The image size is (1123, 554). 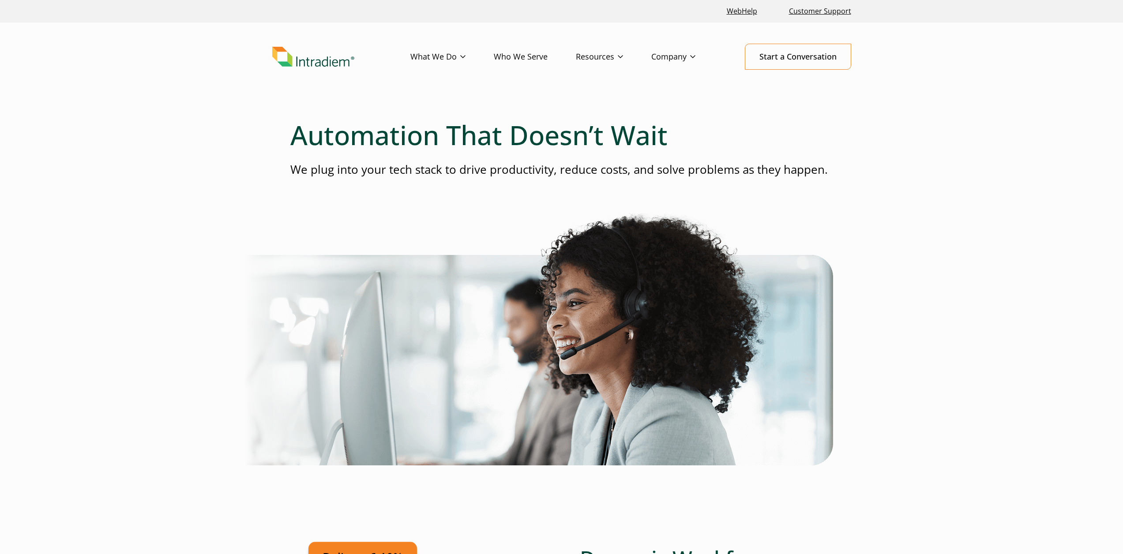 What do you see at coordinates (798, 56) in the screenshot?
I see `a: Start a Conversation` at bounding box center [798, 56].